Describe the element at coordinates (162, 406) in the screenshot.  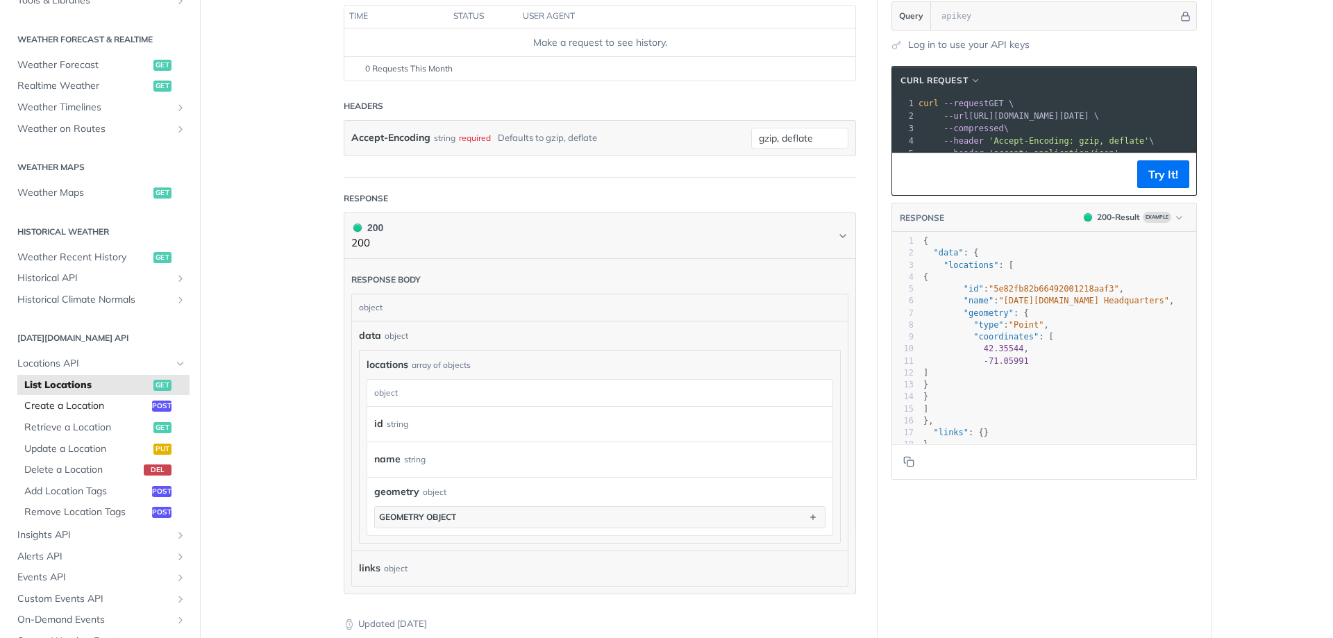
I see `span: post` at that location.